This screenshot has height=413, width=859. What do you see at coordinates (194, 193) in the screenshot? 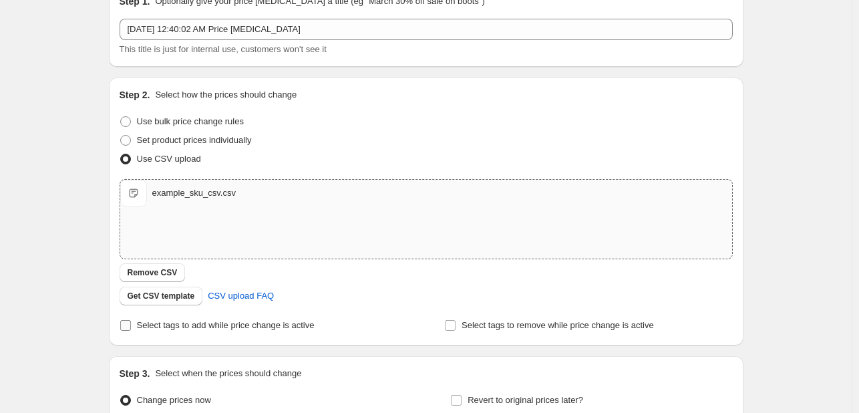
I see `div: example_sku_csv.csv` at bounding box center [194, 193].